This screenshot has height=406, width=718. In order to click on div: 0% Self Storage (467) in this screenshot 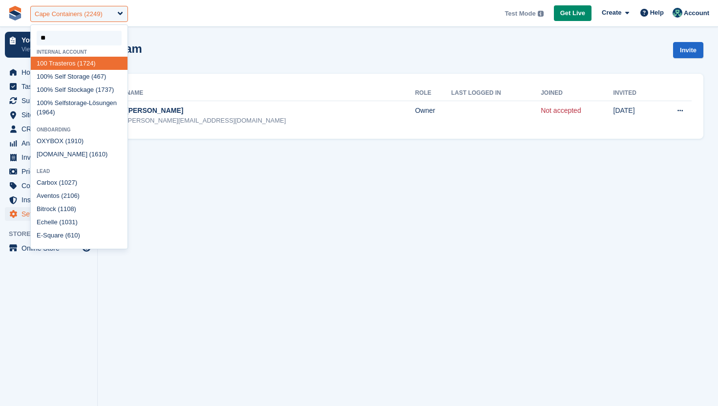, I will do `click(79, 76)`.